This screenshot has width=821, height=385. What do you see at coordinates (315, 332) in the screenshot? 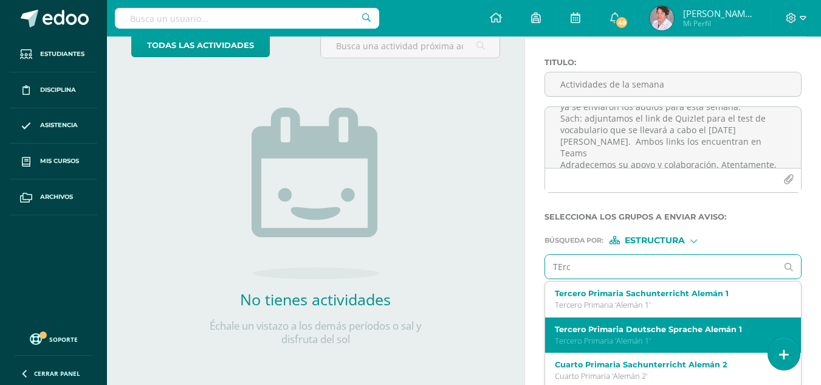
I see `p: Échale un vistazo a los demás períodos o sal y disfruta del sol` at bounding box center [315, 332].